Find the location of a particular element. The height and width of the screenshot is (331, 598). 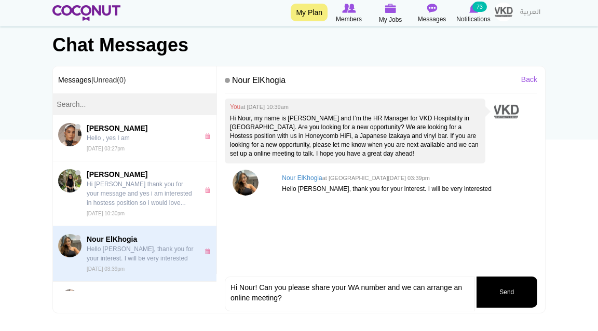

a: العربية is located at coordinates (530, 13).